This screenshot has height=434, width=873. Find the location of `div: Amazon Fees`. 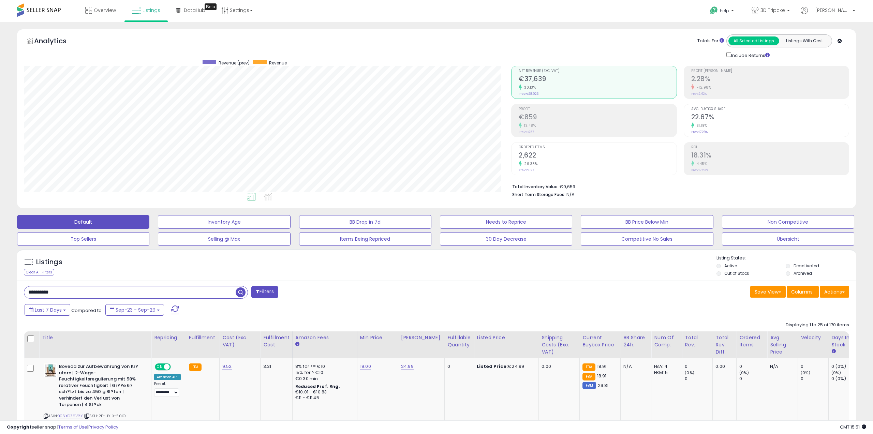

div: Amazon Fees is located at coordinates (325, 338).